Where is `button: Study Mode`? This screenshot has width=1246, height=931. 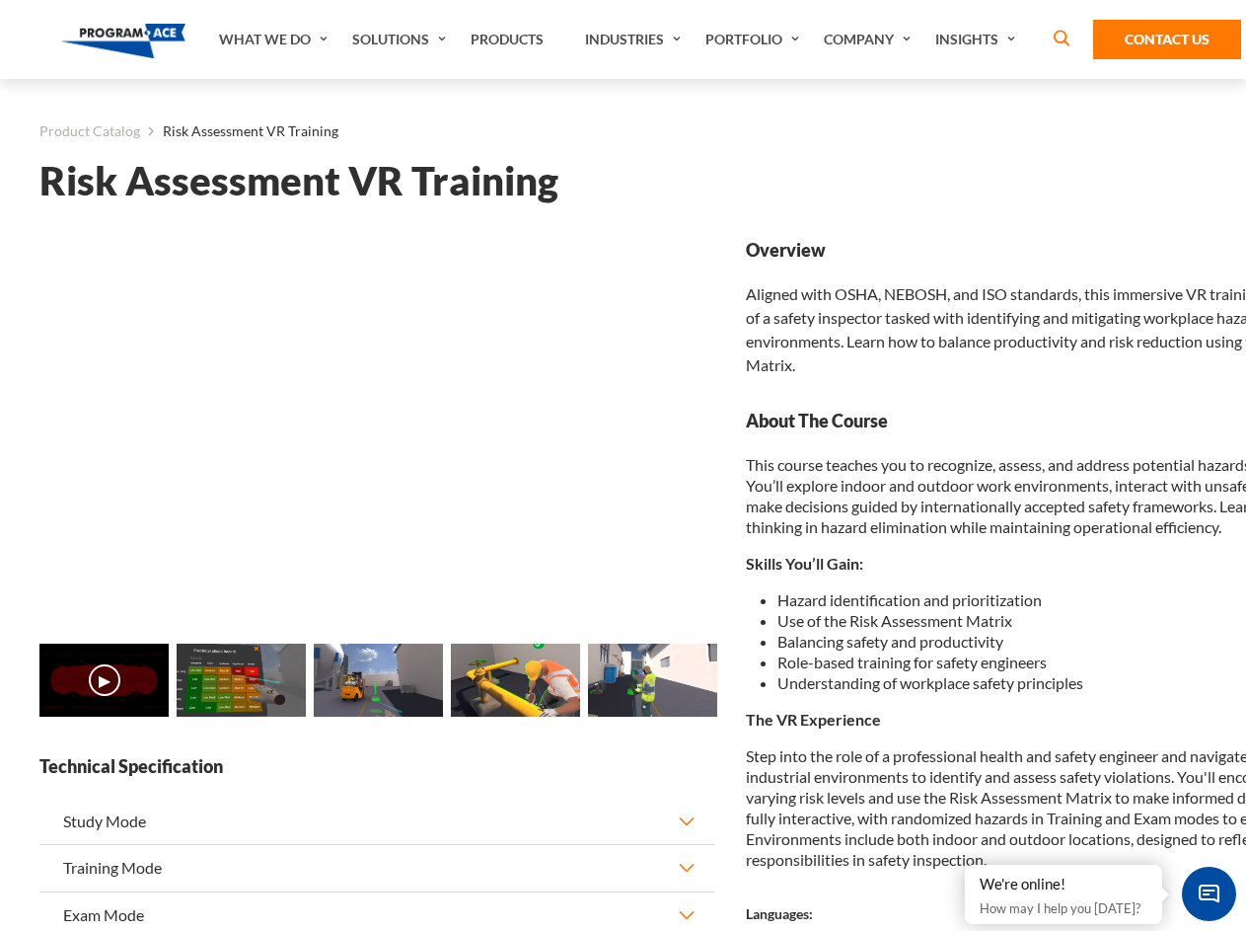 button: Study Mode is located at coordinates (377, 821).